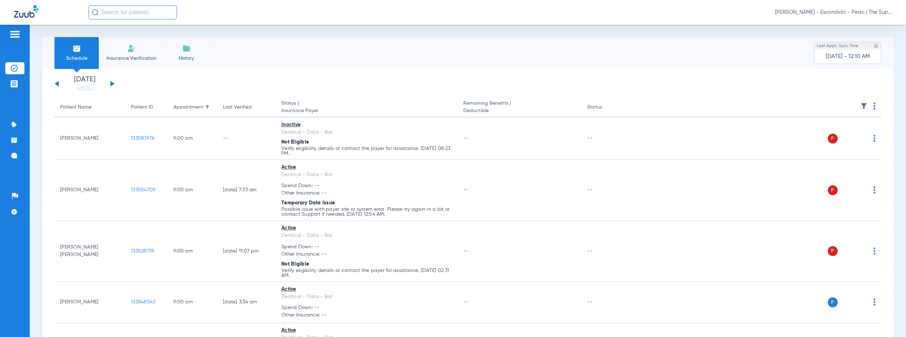  Describe the element at coordinates (15, 34) in the screenshot. I see `img: hamburger-icon` at that location.